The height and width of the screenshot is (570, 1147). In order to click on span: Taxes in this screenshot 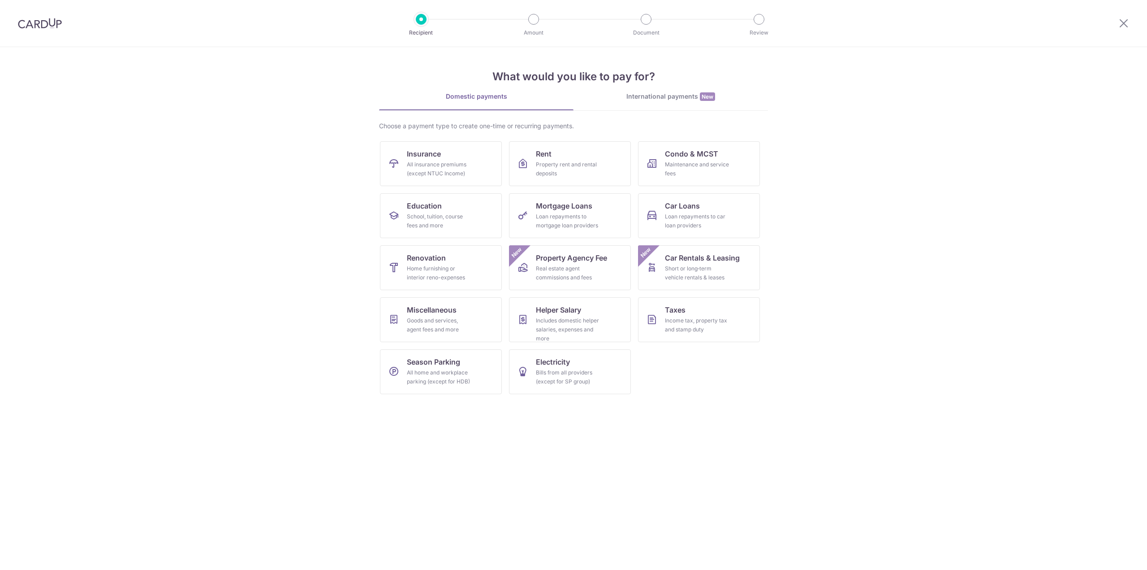, I will do `click(675, 310)`.